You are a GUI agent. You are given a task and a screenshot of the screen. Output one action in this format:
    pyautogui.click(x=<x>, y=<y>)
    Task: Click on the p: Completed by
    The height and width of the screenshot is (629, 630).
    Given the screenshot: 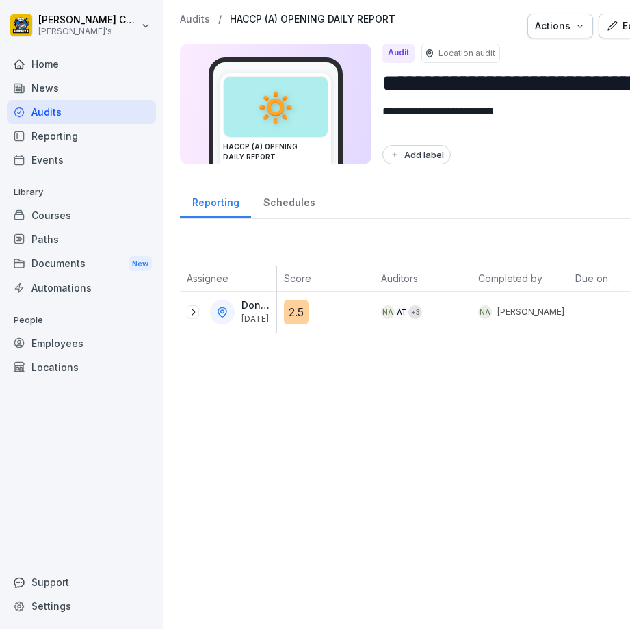 What is the action you would take?
    pyautogui.click(x=520, y=278)
    